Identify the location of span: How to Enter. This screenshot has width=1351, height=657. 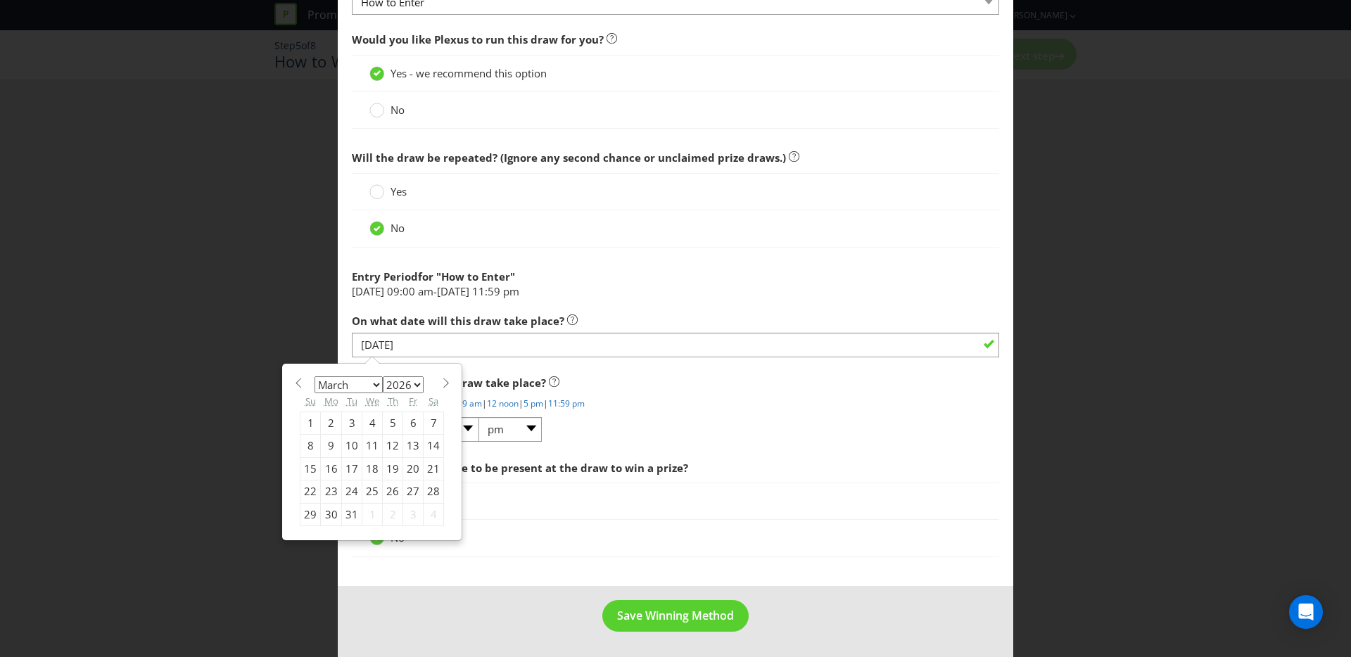
(476, 276).